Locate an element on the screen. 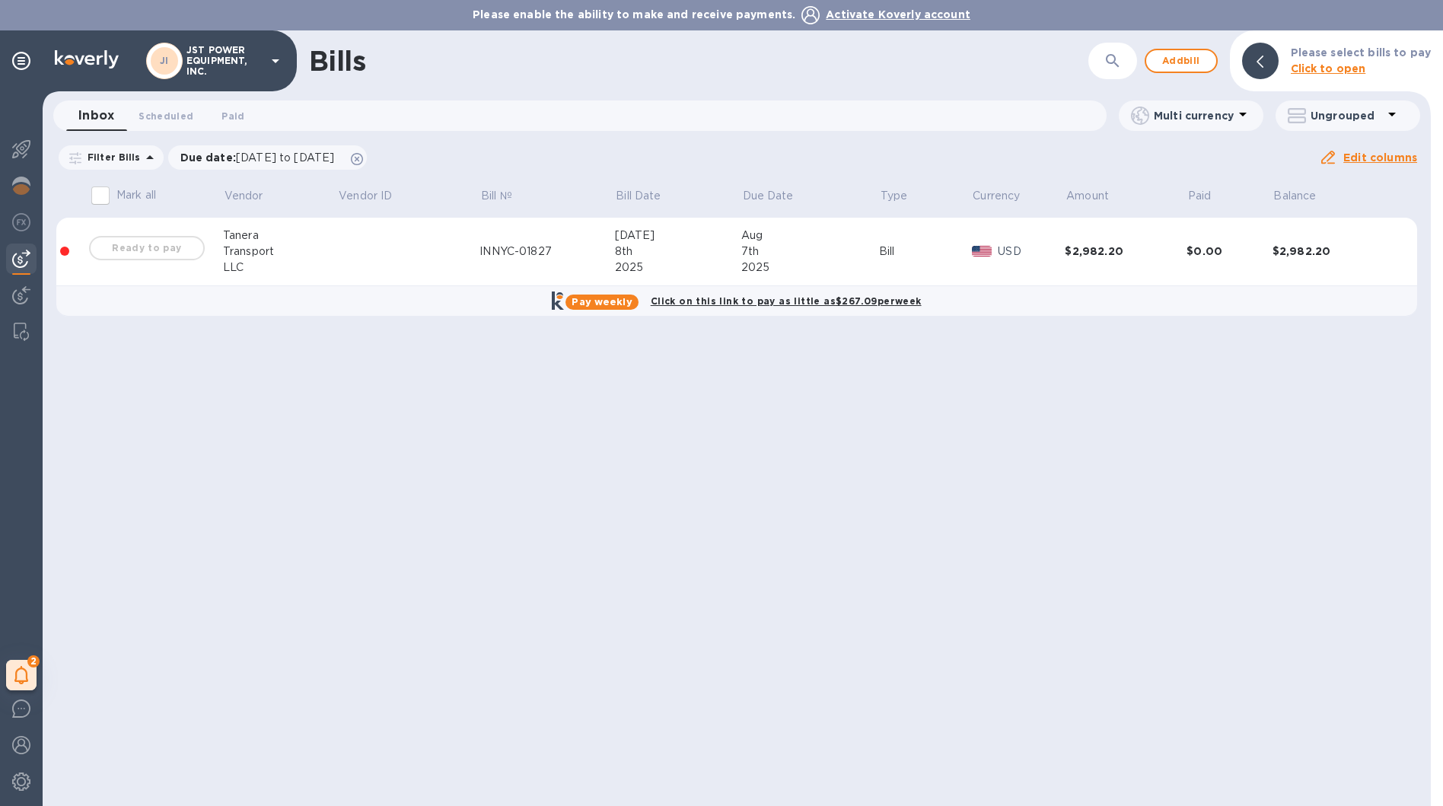 This screenshot has height=806, width=1443. span: Bill № is located at coordinates (506, 196).